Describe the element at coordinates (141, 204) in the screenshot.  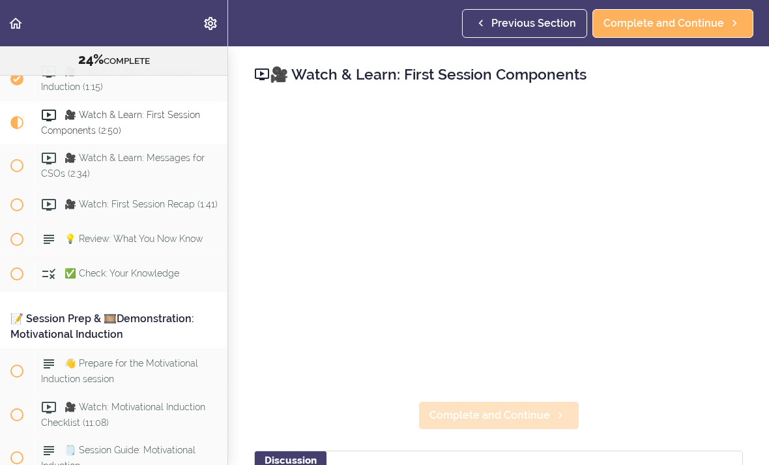
I see `span: 🎥 Watch: First Session Recap (1:41)` at that location.